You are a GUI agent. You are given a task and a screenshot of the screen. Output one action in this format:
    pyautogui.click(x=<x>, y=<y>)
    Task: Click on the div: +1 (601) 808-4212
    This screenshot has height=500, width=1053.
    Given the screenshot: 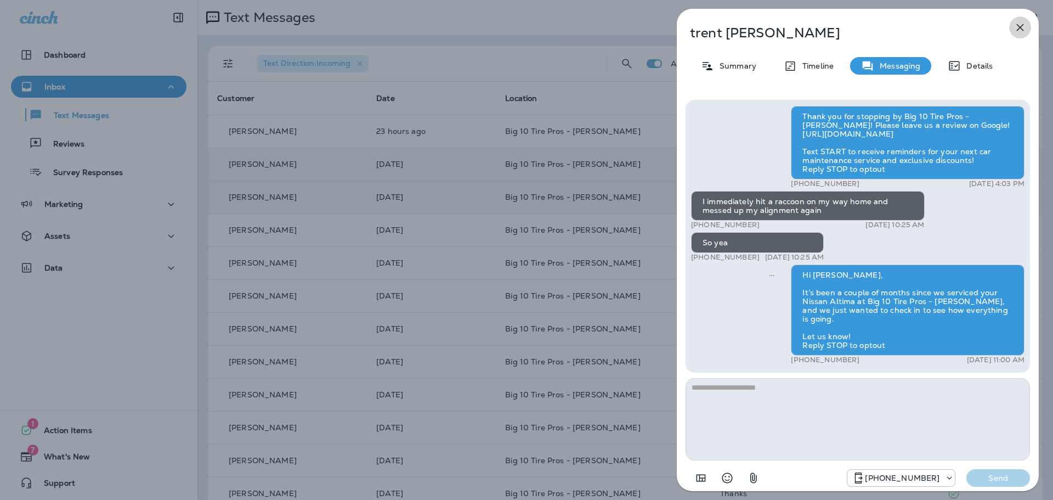 What is the action you would take?
    pyautogui.click(x=901, y=478)
    